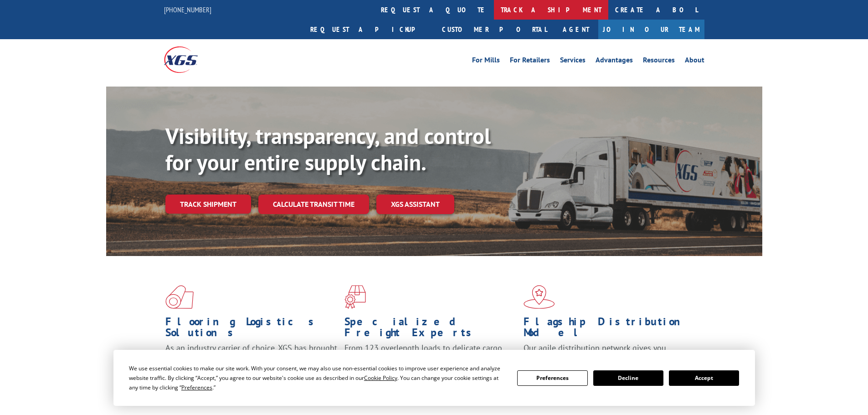  What do you see at coordinates (614, 62) in the screenshot?
I see `a: Advantages` at bounding box center [614, 62].